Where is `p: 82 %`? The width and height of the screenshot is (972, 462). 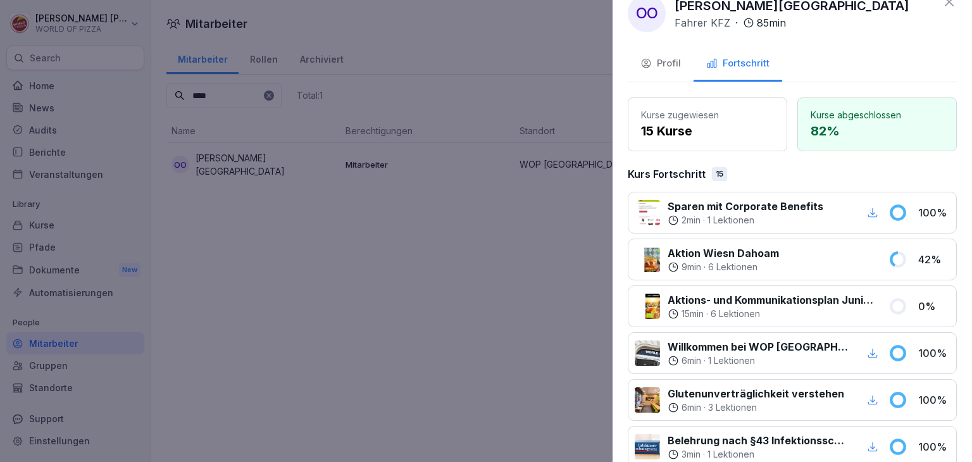
p: 82 % is located at coordinates (877, 131).